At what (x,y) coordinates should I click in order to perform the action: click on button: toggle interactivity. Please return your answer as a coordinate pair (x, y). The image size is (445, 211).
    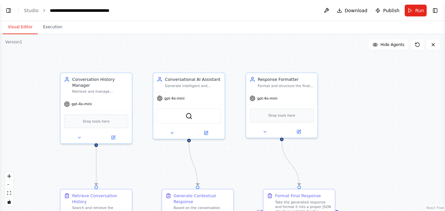
    Looking at the image, I should click on (9, 201).